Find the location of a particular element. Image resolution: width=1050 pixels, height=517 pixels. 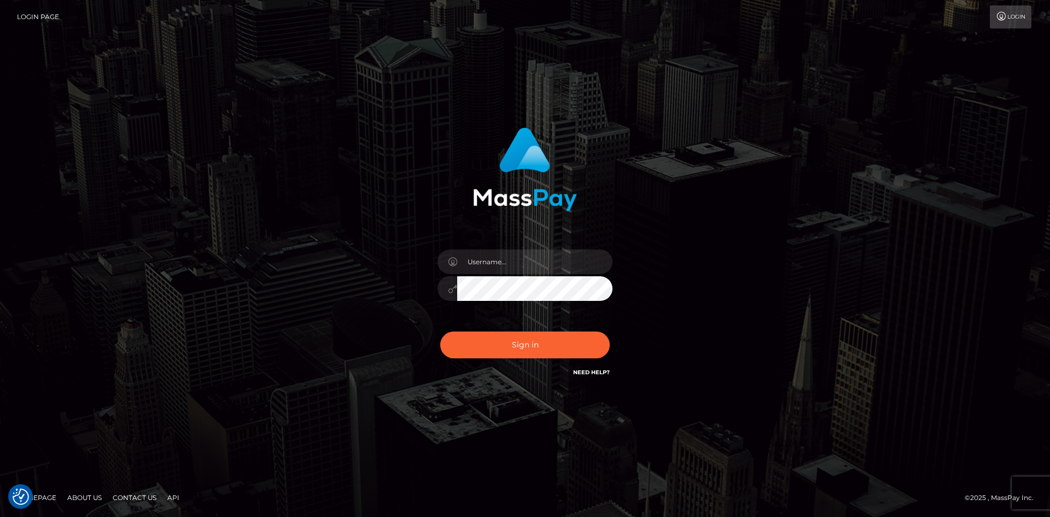

a: API is located at coordinates (173, 497).